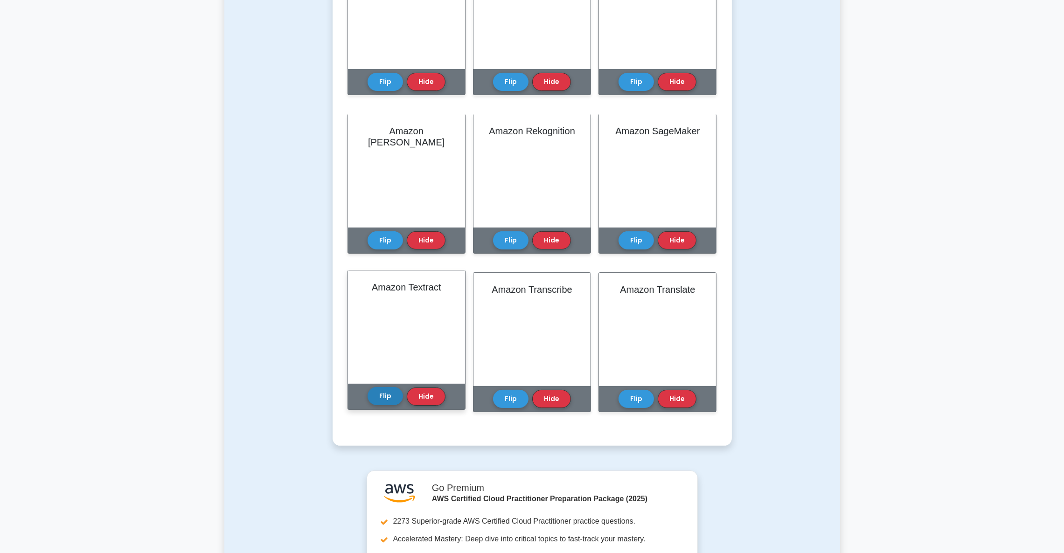  I want to click on h2: Amazon Textract, so click(406, 287).